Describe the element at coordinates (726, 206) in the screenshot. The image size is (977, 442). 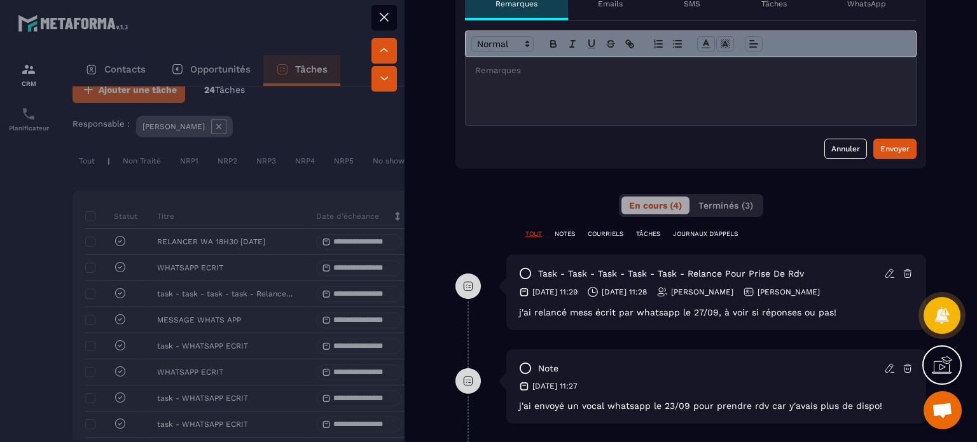
I see `span: Terminés (3)` at that location.